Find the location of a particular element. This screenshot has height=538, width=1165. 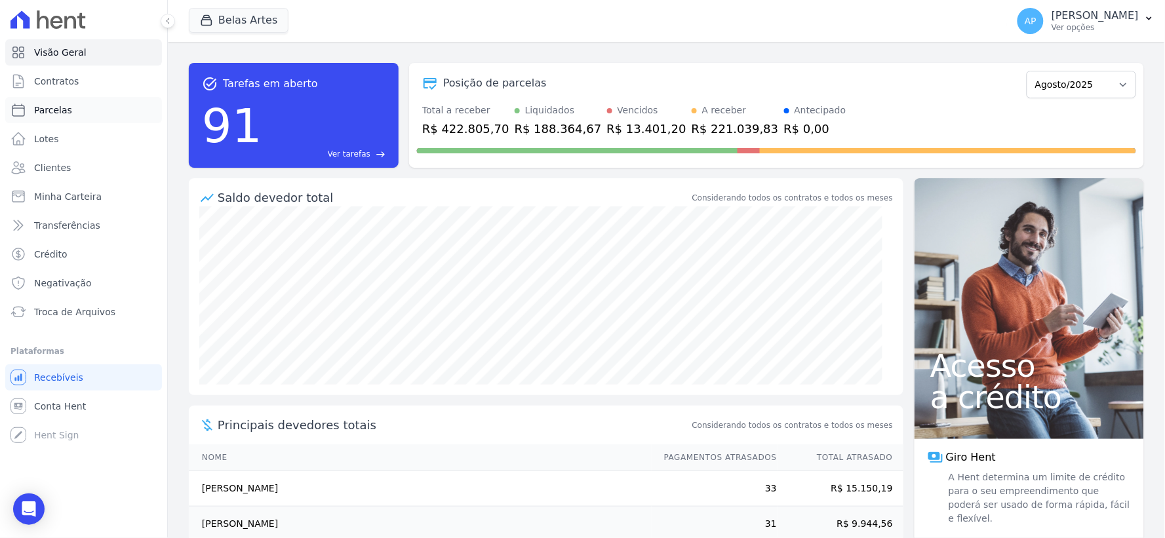

span: Clientes is located at coordinates (52, 168).